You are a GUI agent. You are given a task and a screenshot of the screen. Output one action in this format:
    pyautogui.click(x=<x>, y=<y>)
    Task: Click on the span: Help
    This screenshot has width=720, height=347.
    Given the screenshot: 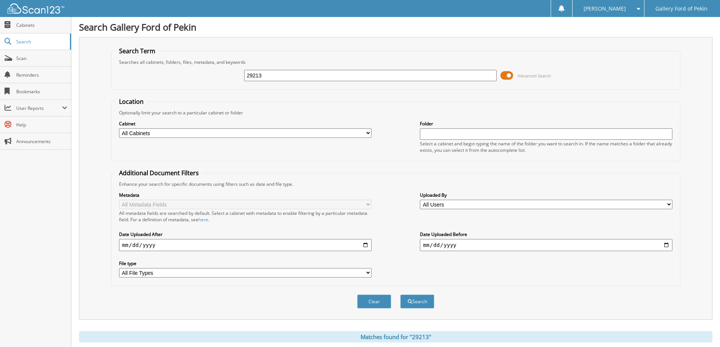 What is the action you would take?
    pyautogui.click(x=42, y=125)
    